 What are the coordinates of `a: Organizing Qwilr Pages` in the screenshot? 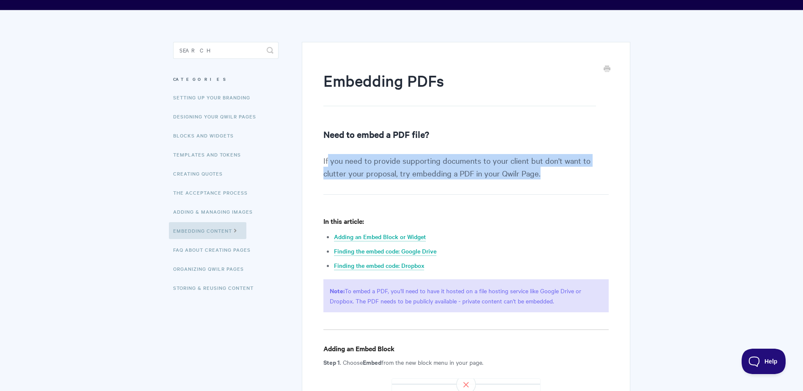 It's located at (212, 269).